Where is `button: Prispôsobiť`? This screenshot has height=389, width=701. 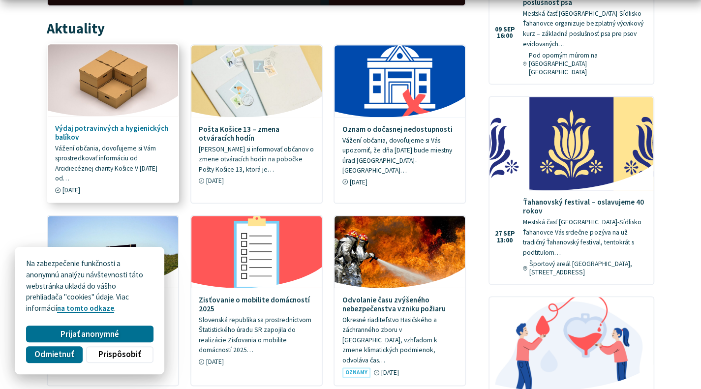 button: Prispôsobiť is located at coordinates (120, 355).